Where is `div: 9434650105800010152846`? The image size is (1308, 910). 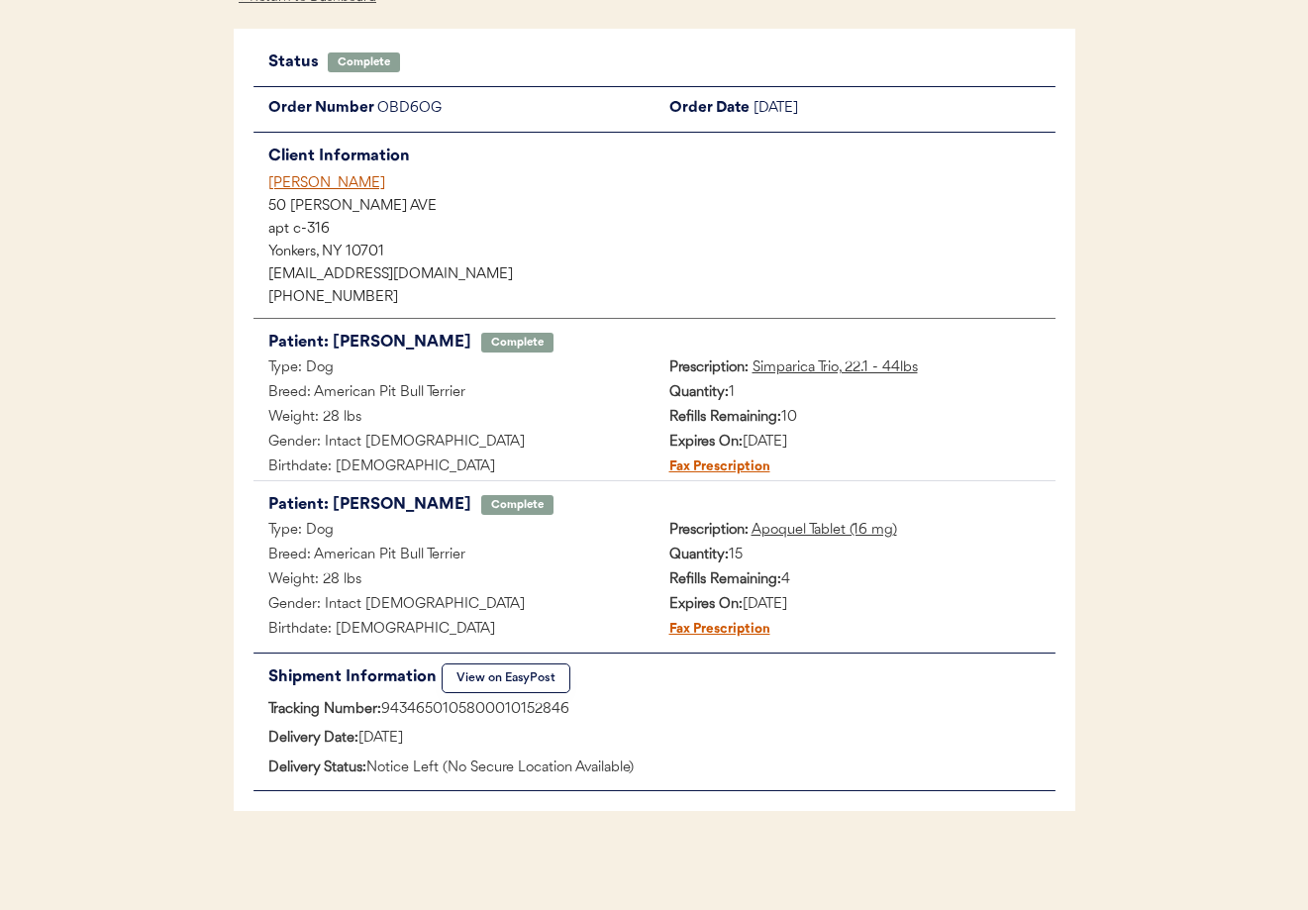 div: 9434650105800010152846 is located at coordinates (655, 710).